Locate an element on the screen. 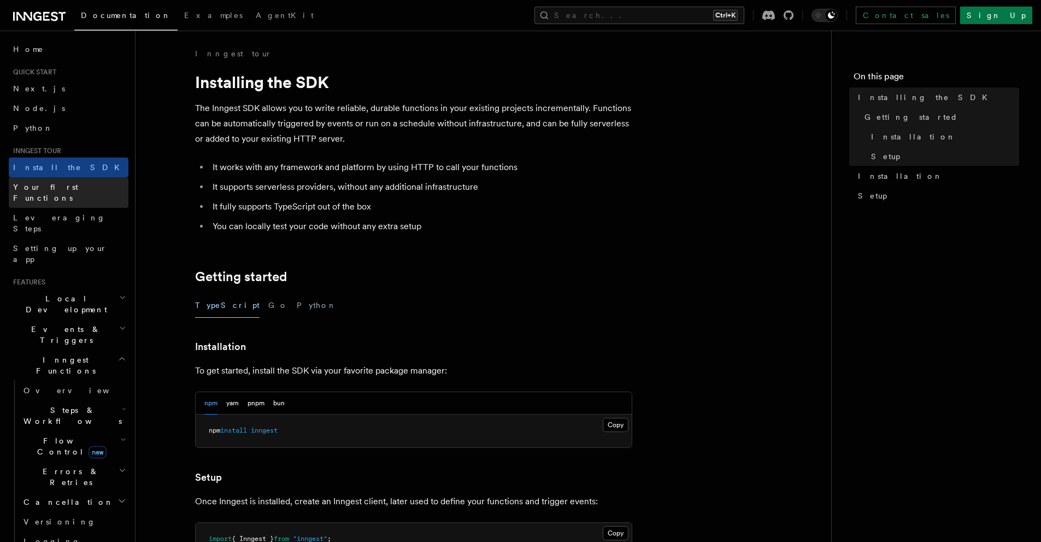 This screenshot has height=542, width=1041. span: Flow Control is located at coordinates (69, 446).